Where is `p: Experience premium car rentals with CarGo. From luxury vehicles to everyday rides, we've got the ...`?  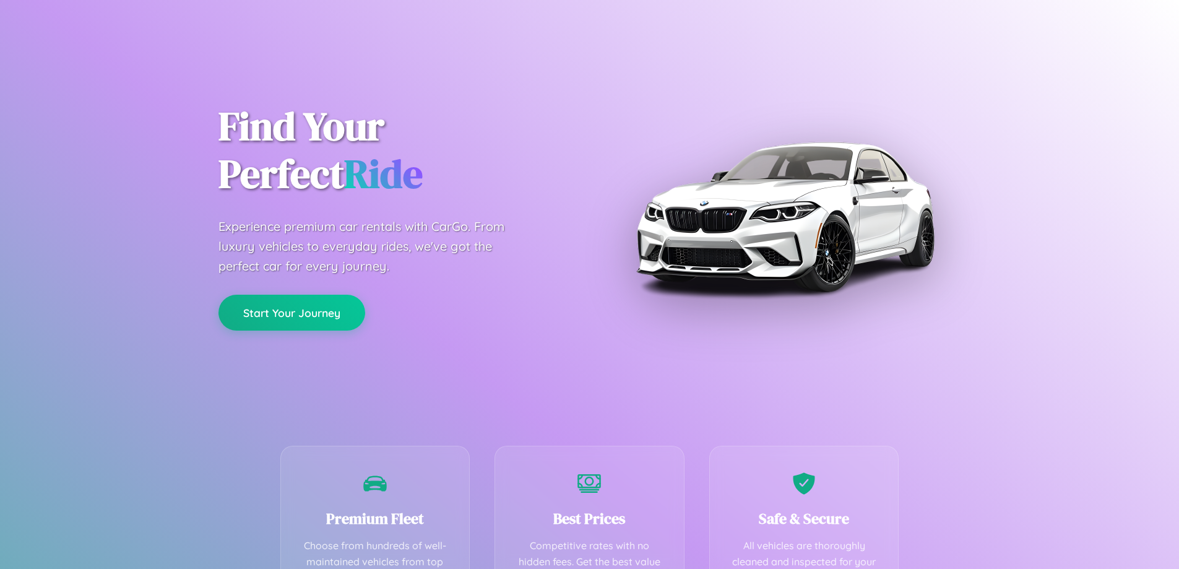
p: Experience premium car rentals with CarGo. From luxury vehicles to everyday rides, we've got the ... is located at coordinates (373, 246).